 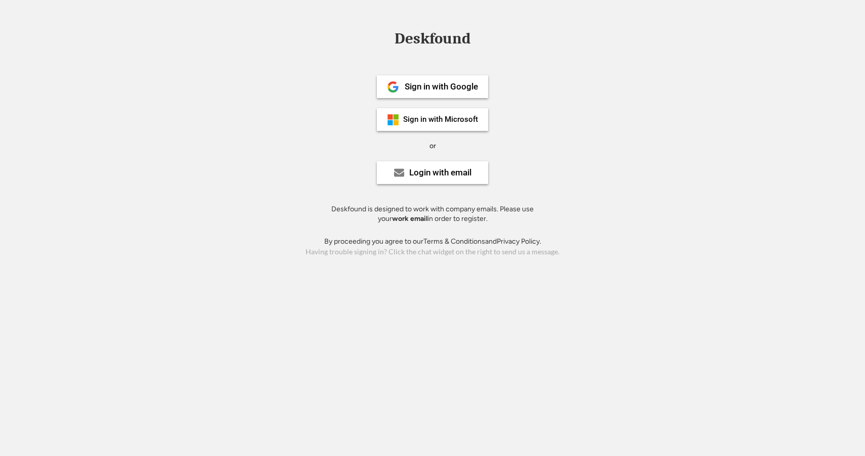 What do you see at coordinates (410, 219) in the screenshot?
I see `strong: work email` at bounding box center [410, 219].